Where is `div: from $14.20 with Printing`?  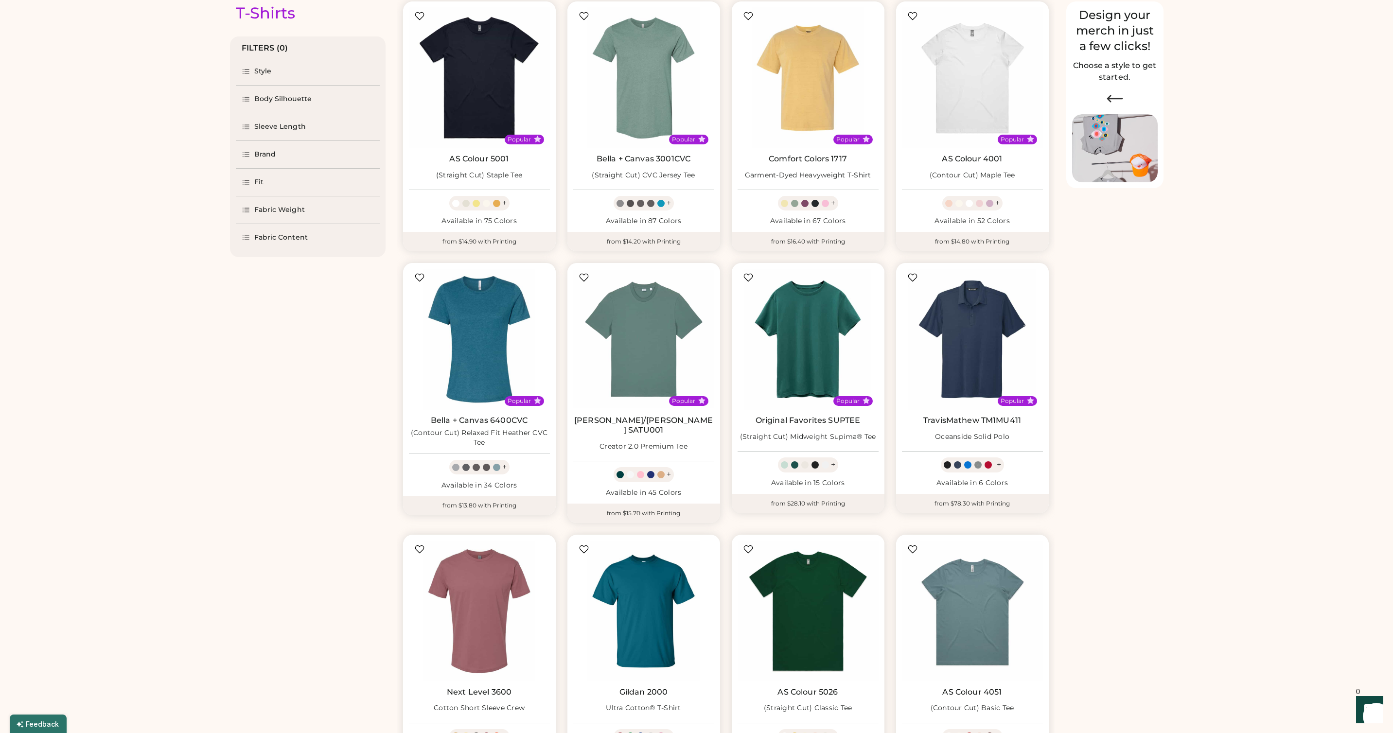 div: from $14.20 with Printing is located at coordinates (644, 242).